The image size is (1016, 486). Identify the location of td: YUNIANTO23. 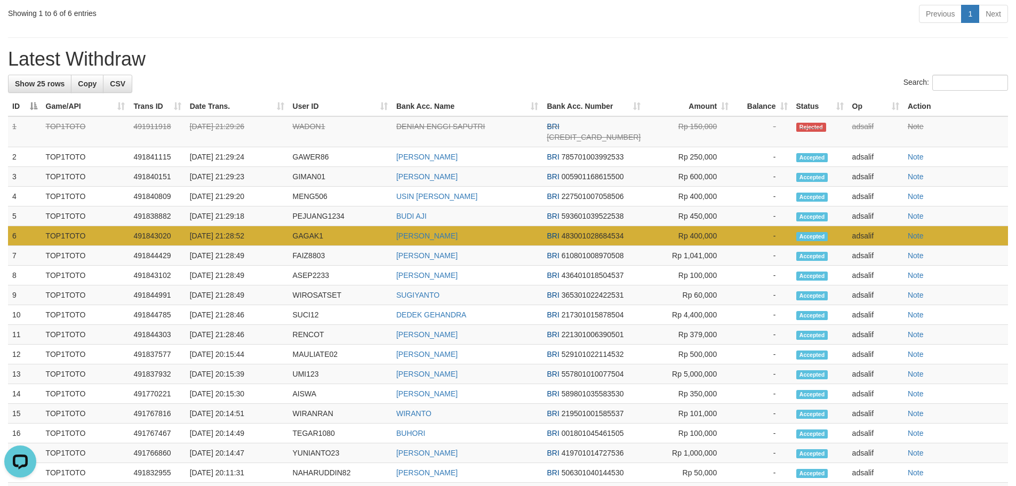
(340, 453).